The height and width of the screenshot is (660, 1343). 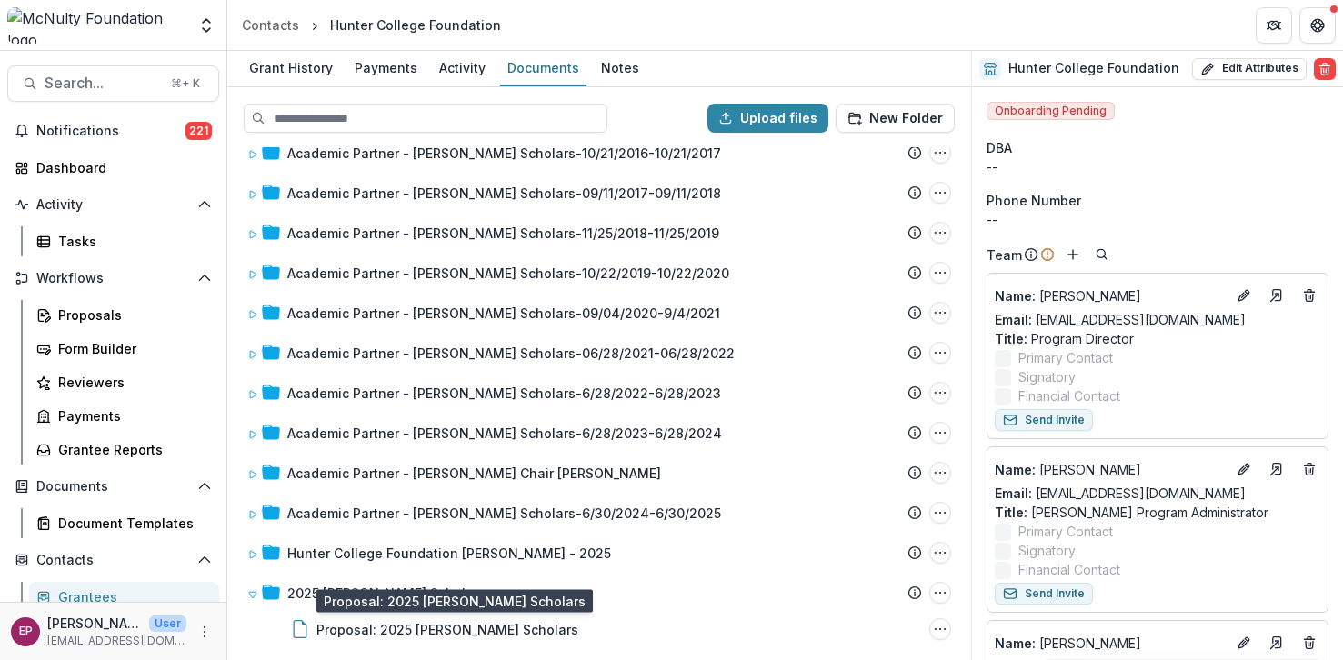 I want to click on span: Documents, so click(x=113, y=486).